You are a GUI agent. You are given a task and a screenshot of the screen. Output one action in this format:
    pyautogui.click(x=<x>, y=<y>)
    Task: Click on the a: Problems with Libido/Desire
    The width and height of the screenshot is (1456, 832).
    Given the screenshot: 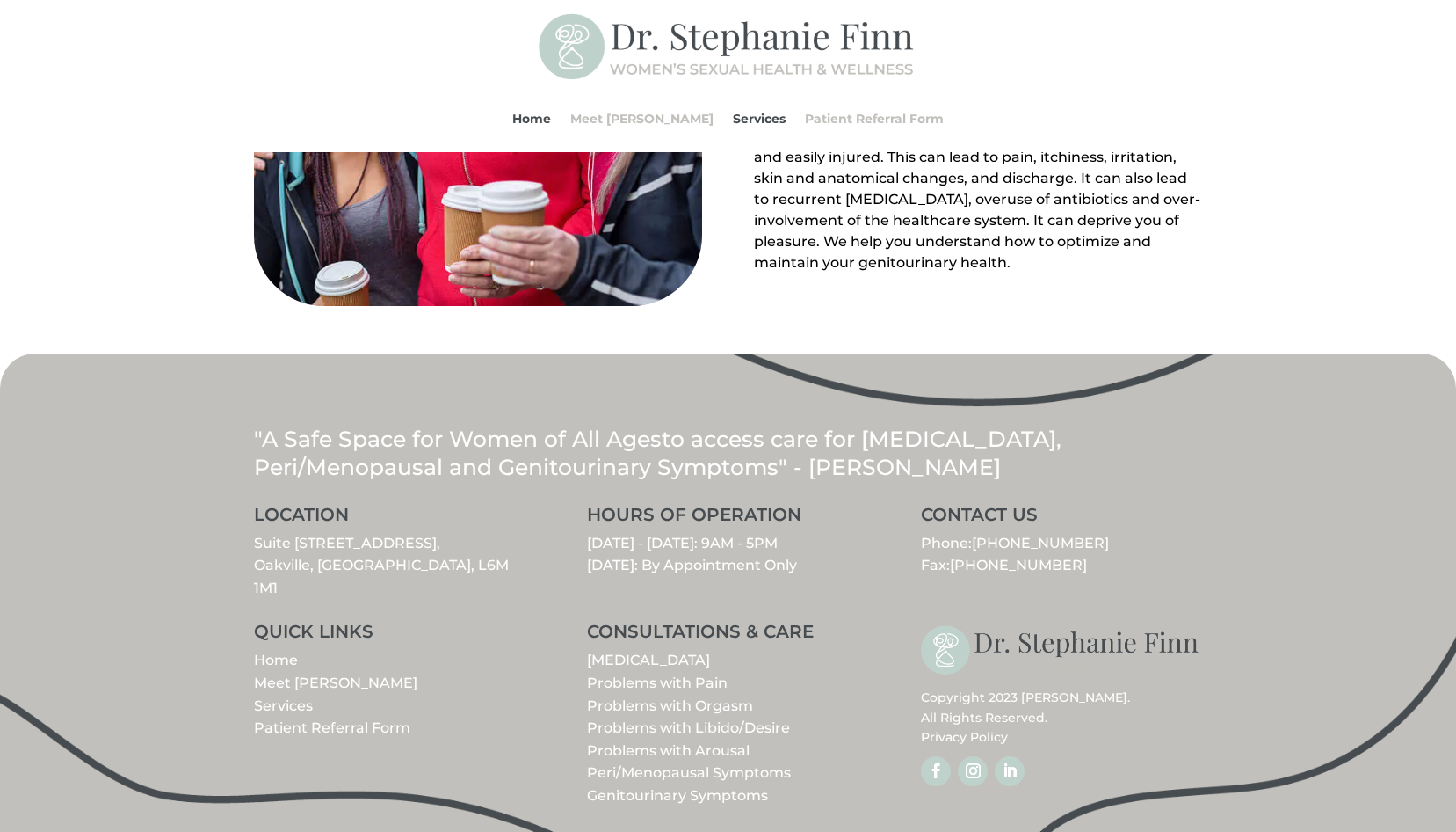 What is the action you would take?
    pyautogui.click(x=688, y=727)
    